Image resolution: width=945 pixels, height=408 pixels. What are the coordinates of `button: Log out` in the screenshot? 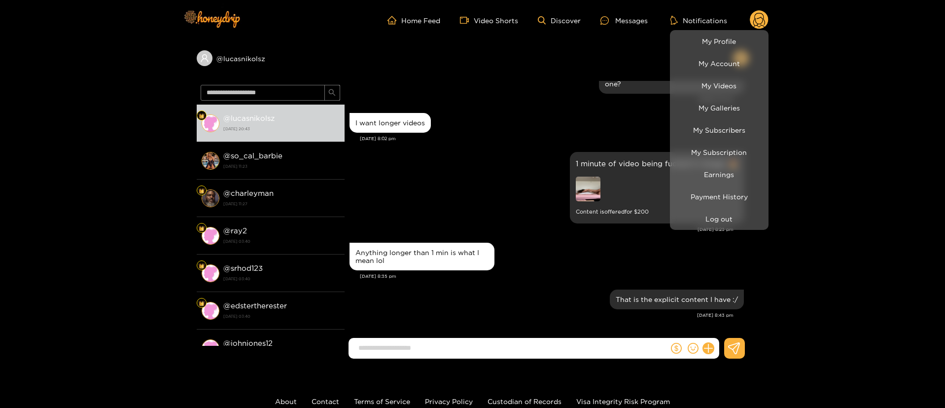 It's located at (719, 218).